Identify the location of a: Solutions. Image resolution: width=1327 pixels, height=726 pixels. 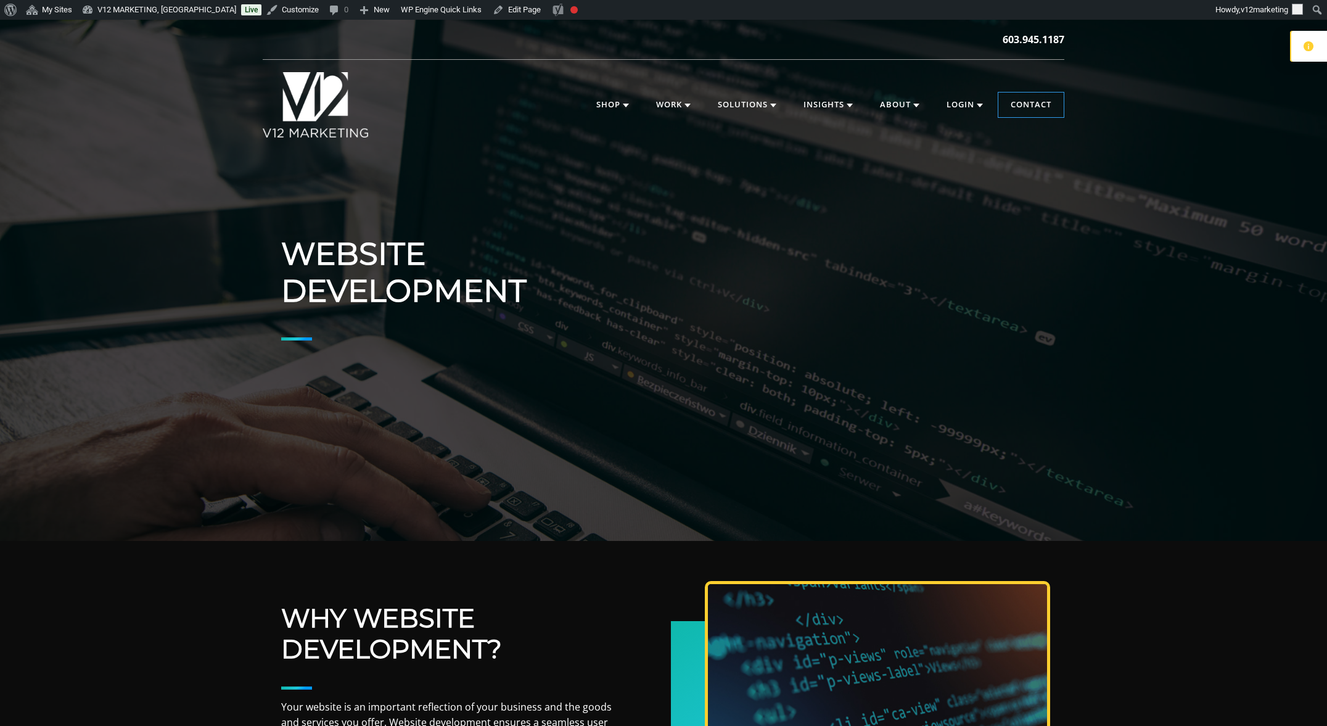
(747, 105).